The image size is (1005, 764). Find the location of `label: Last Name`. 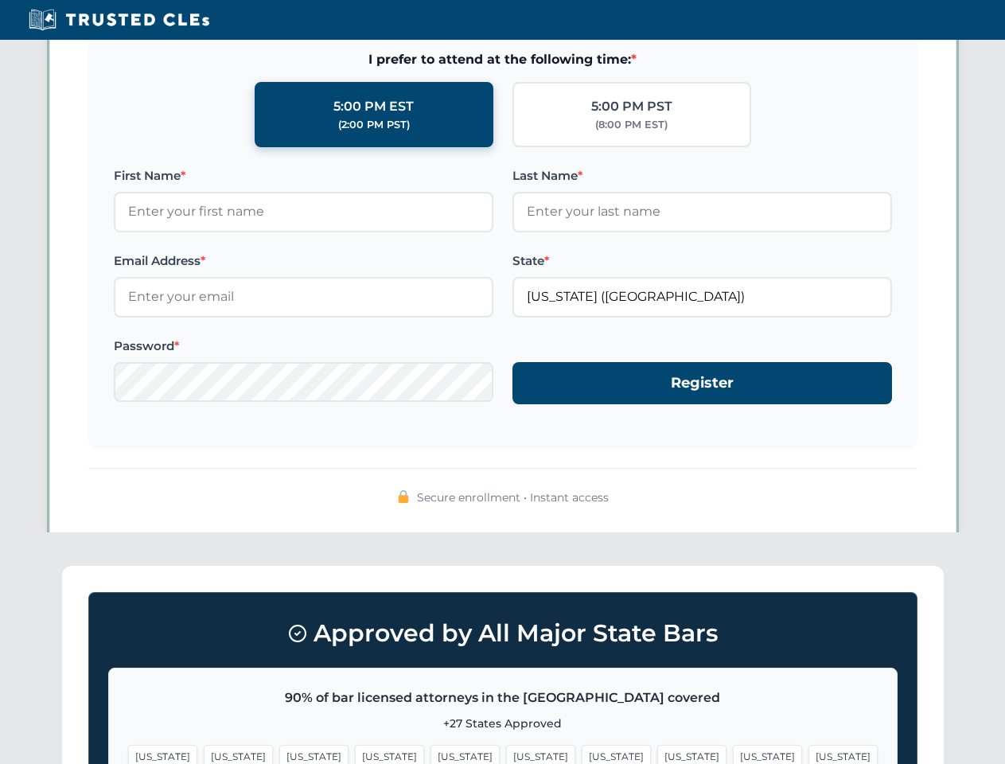

label: Last Name is located at coordinates (702, 176).